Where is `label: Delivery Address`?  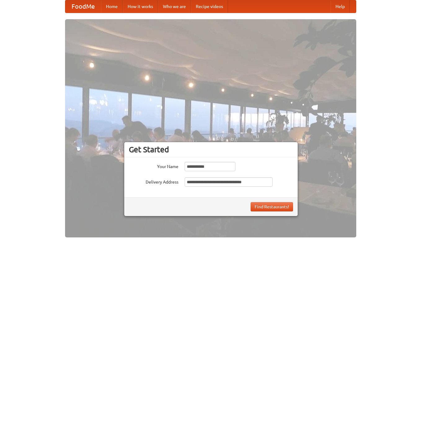
label: Delivery Address is located at coordinates (154, 181).